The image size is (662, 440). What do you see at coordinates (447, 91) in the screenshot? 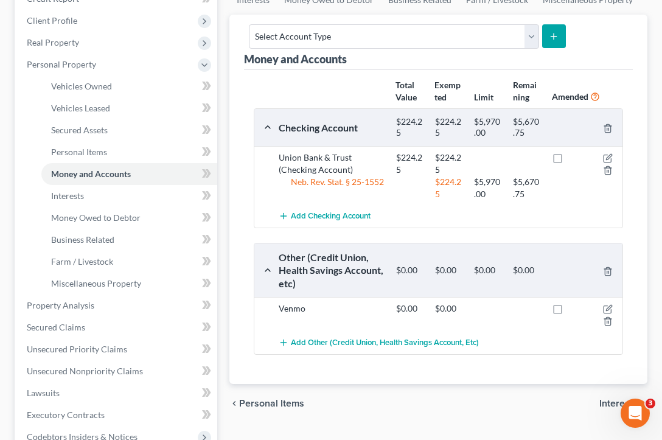
I see `strong: Exempted` at bounding box center [447, 91].